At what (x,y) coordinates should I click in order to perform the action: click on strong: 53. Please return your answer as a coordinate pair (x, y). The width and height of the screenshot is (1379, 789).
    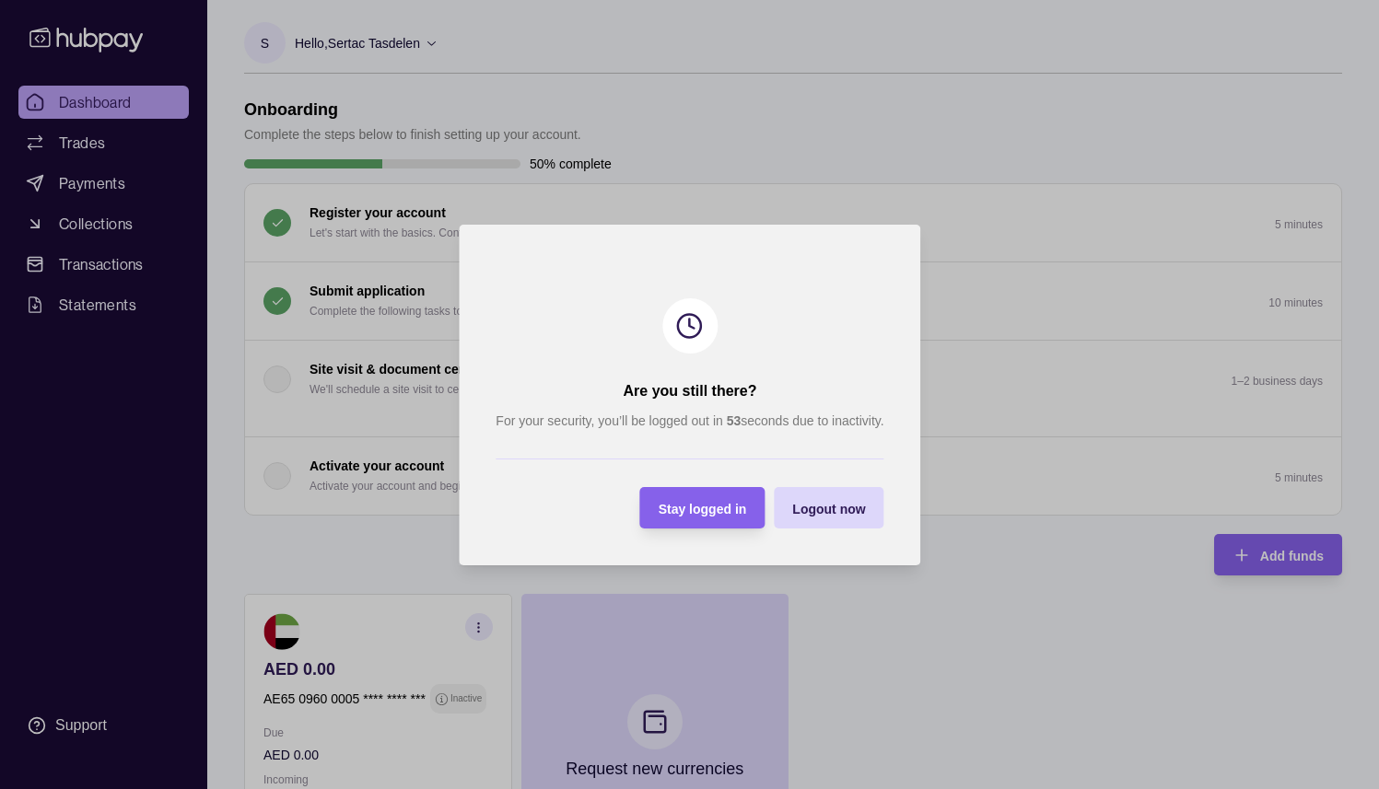
    Looking at the image, I should click on (733, 421).